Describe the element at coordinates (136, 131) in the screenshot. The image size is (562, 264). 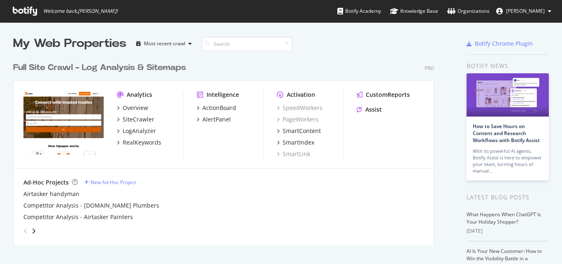
I see `a: LogAnalyzer` at that location.